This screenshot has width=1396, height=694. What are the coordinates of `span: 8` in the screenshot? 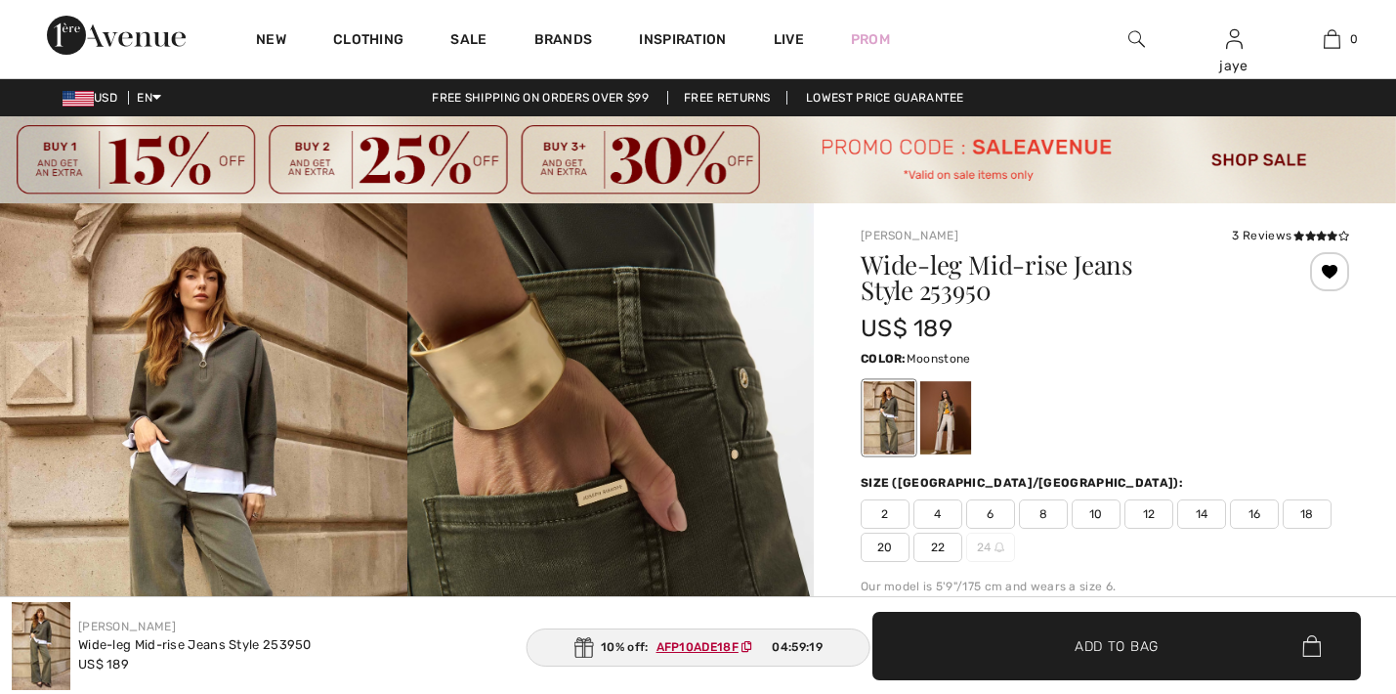 It's located at (1044, 514).